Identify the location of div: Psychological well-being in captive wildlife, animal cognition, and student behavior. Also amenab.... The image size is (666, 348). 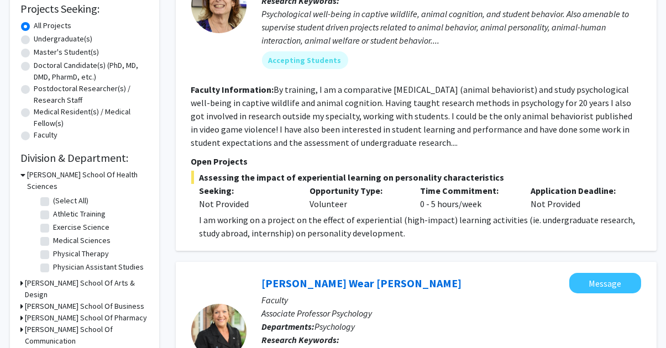
(451, 27).